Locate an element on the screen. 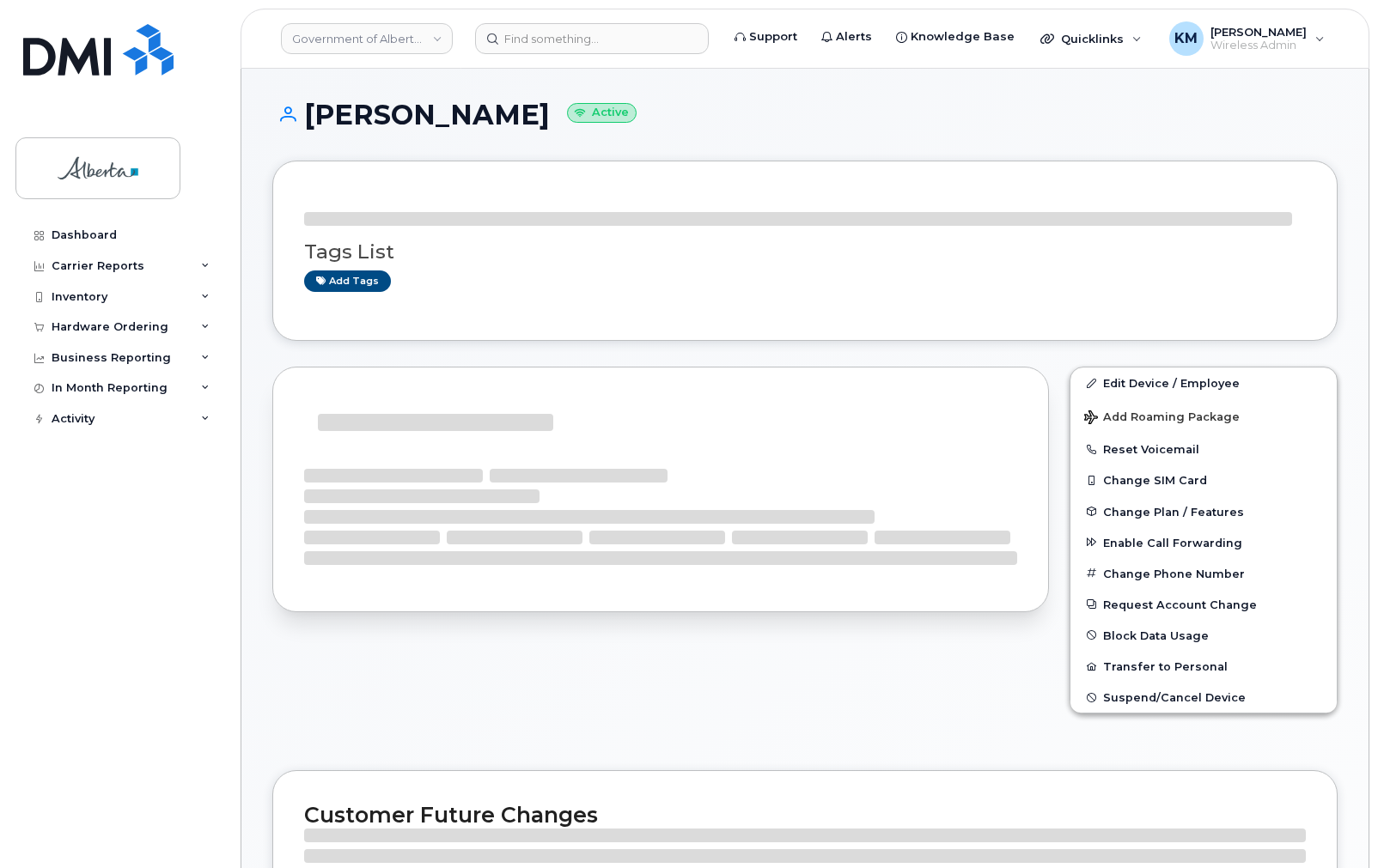 The image size is (1378, 868). a: Add tags is located at coordinates (347, 281).